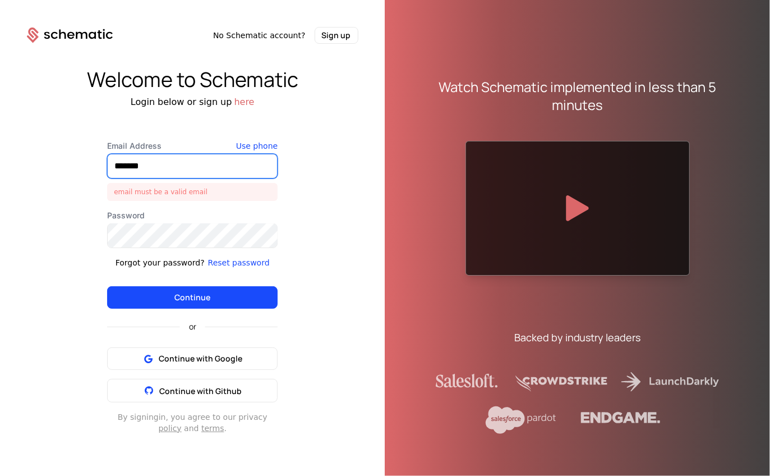 This screenshot has width=770, height=476. I want to click on span: Continue with Google, so click(200, 358).